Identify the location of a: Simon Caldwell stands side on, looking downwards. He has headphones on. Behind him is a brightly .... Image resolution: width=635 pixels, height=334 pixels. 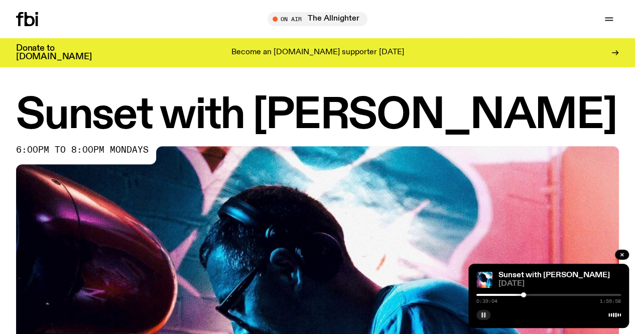
(484, 279).